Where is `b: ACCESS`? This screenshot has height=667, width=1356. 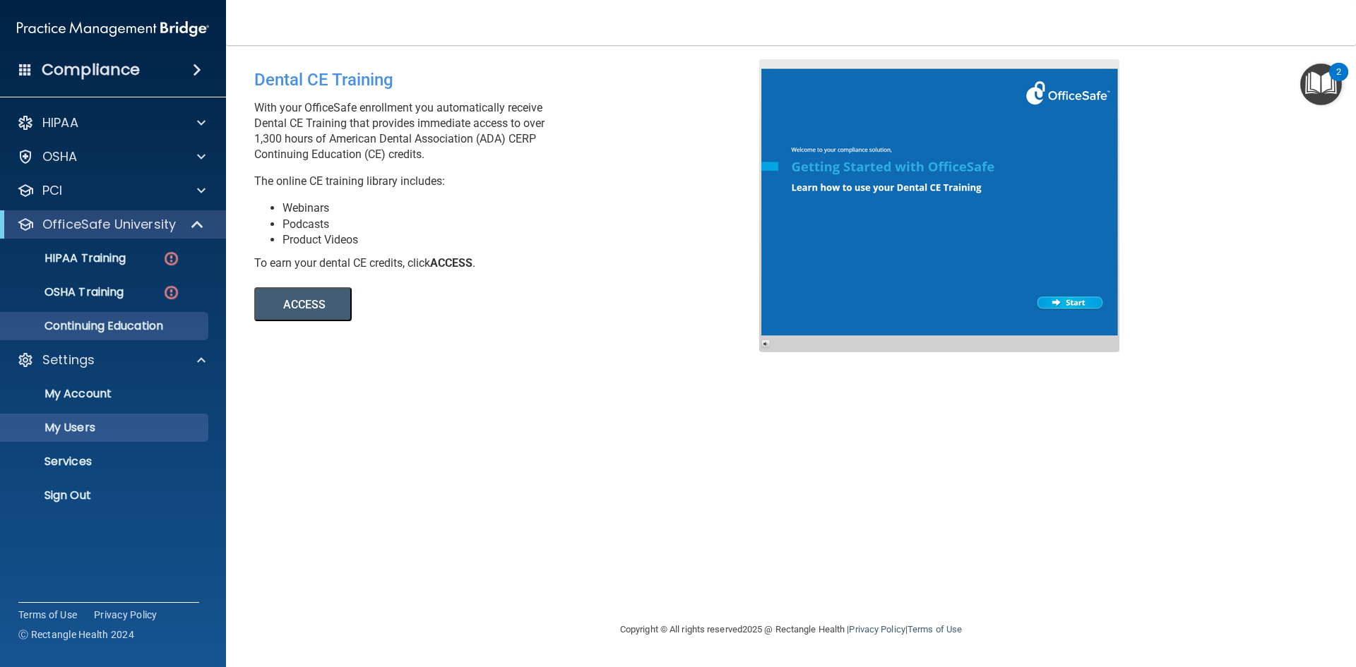
b: ACCESS is located at coordinates (451, 263).